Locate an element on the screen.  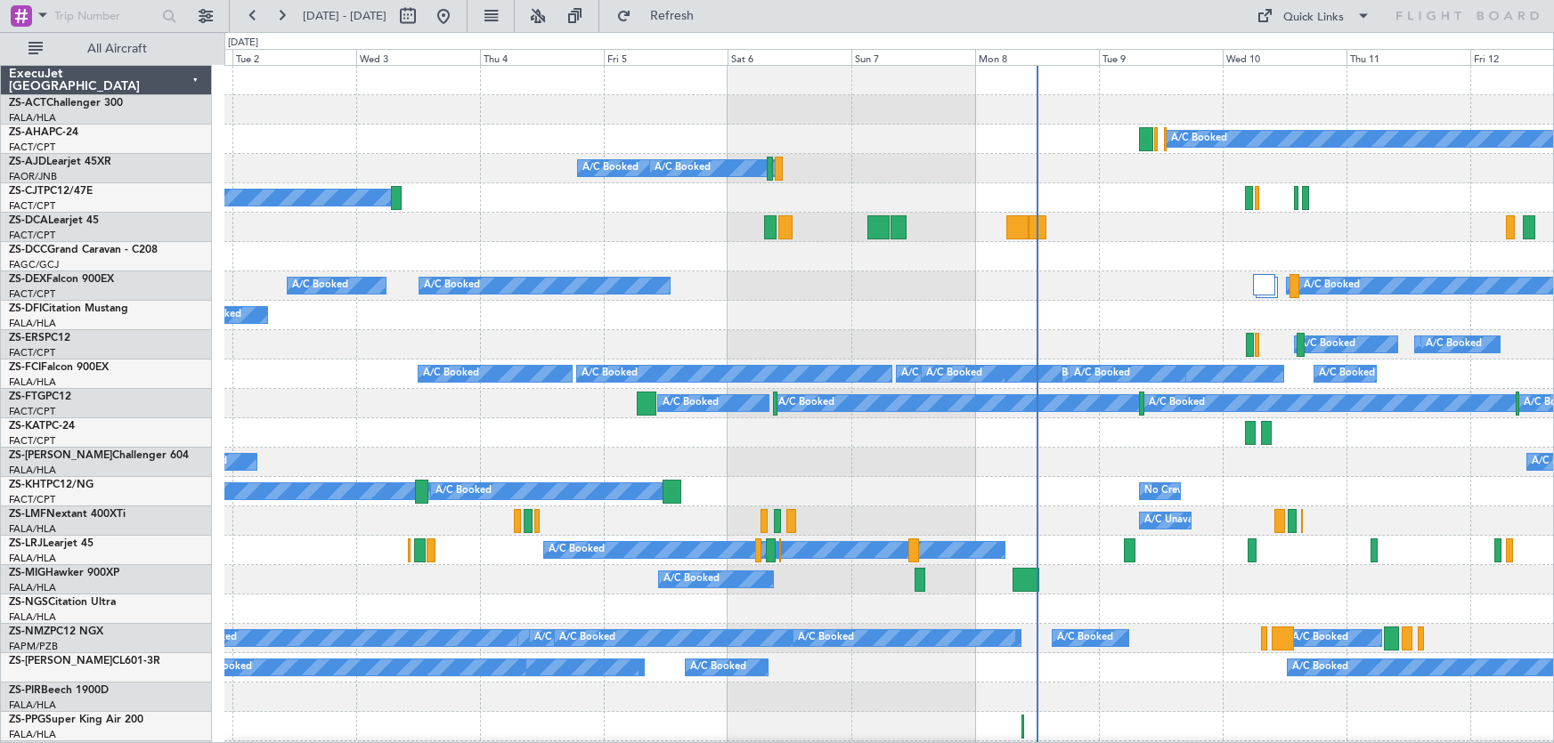
span: ZS-ACT is located at coordinates (28, 103).